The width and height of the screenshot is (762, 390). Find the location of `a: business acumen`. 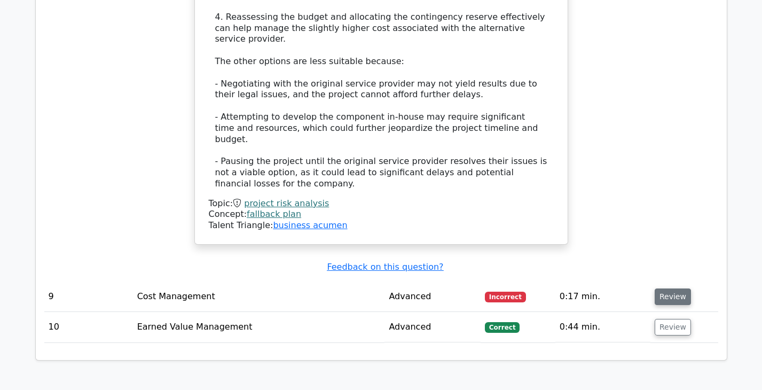

a: business acumen is located at coordinates (310, 225).